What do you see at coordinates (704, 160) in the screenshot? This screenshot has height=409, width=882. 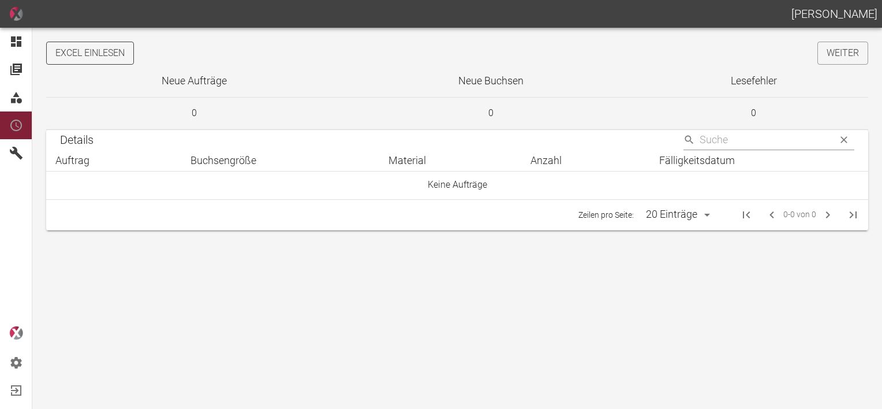 I see `span: Fälligkeitsdatum` at bounding box center [704, 160].